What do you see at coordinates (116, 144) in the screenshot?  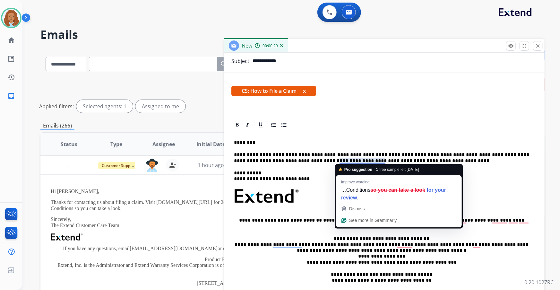 I see `span: Type` at bounding box center [116, 144].